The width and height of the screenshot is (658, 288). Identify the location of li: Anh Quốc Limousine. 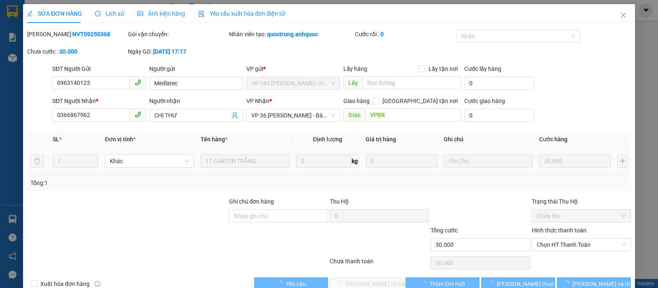
(62, 19).